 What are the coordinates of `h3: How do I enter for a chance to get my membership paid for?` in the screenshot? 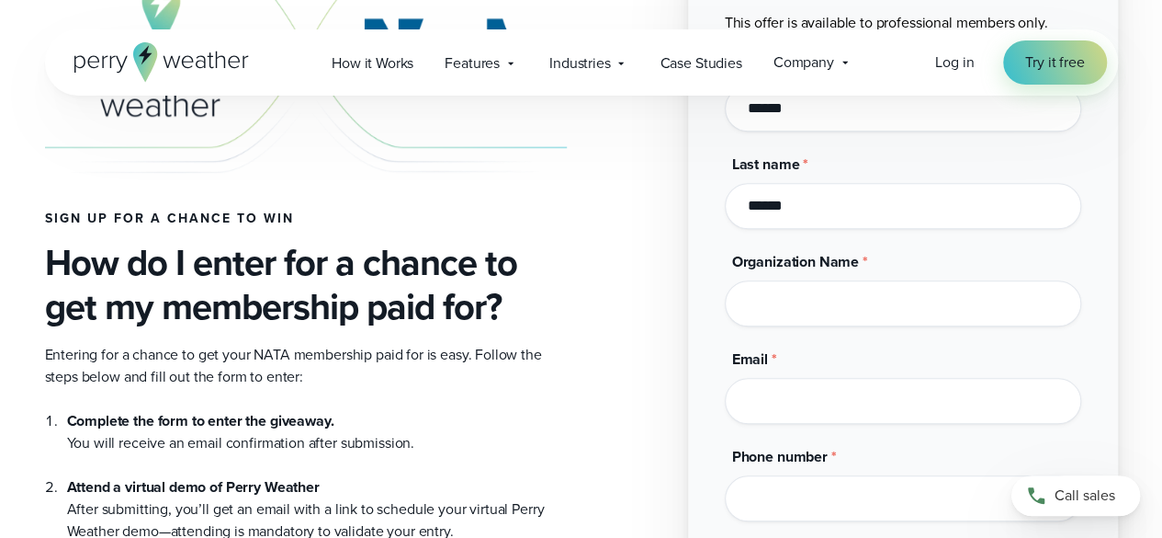 It's located at (306, 285).